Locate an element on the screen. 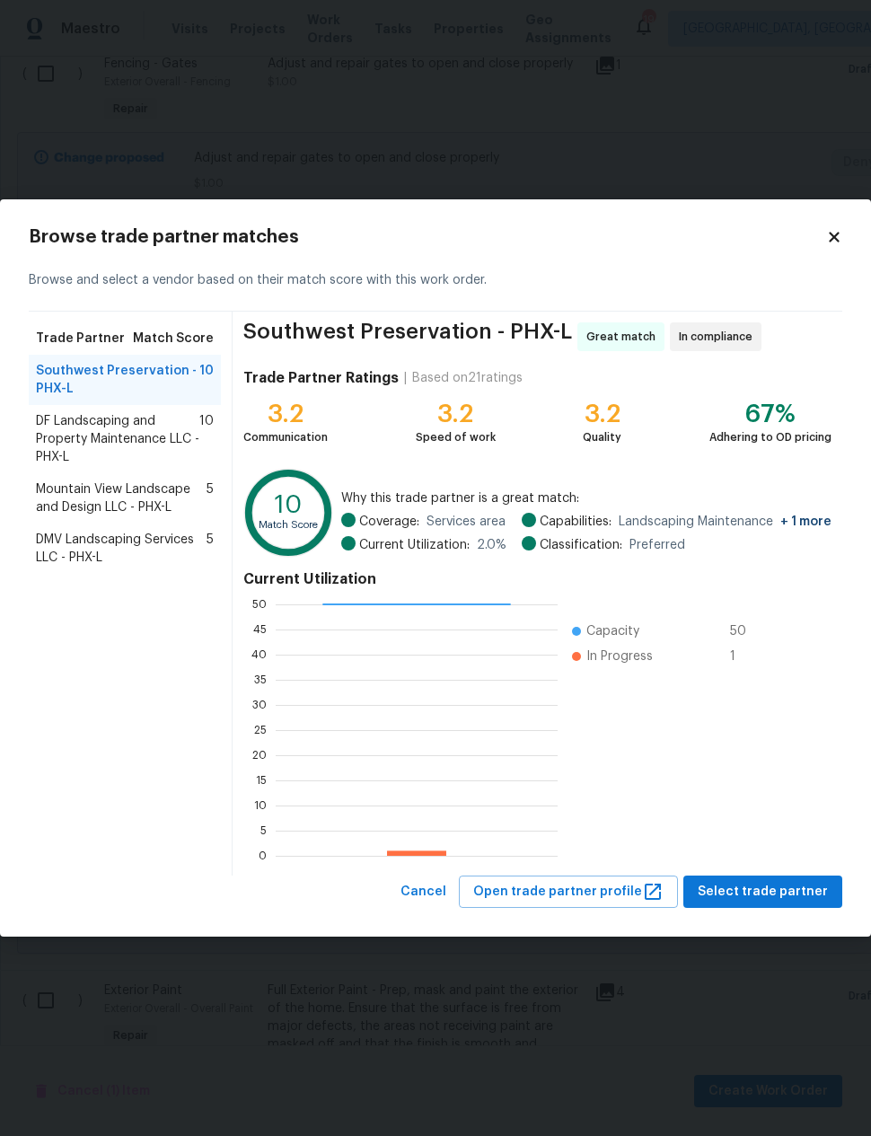 The image size is (871, 1136). span: Open trade partner profile is located at coordinates (568, 892).